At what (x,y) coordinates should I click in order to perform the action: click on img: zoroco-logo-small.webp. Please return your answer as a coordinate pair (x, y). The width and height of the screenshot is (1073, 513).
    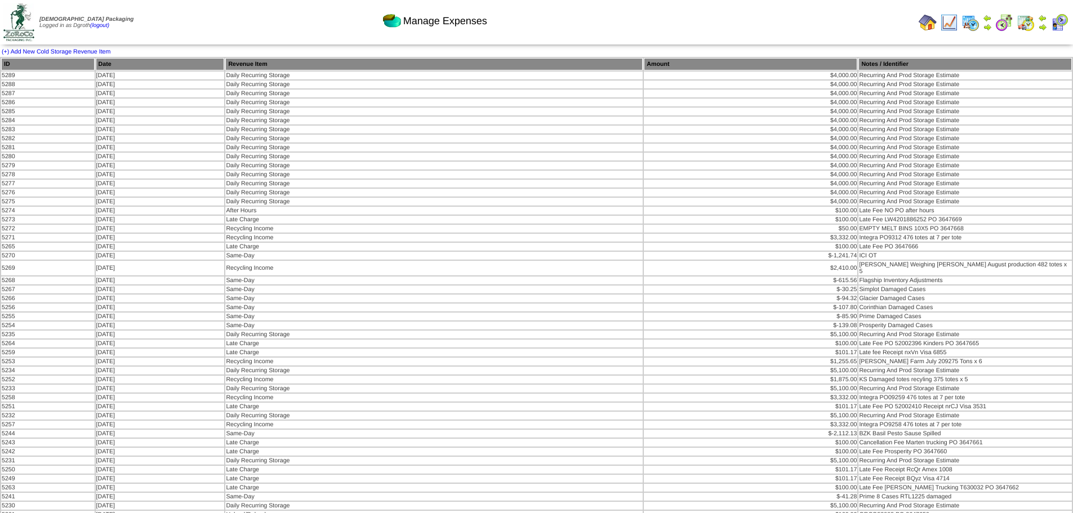
    Looking at the image, I should click on (19, 22).